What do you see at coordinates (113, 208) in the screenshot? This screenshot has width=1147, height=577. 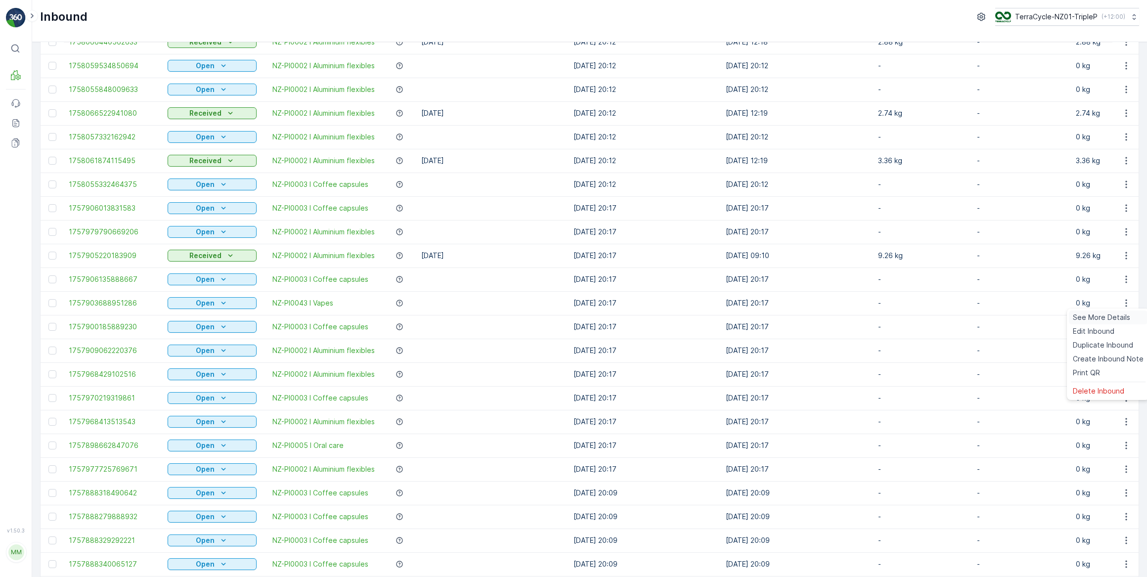 I see `span: 1757906013831583` at bounding box center [113, 208].